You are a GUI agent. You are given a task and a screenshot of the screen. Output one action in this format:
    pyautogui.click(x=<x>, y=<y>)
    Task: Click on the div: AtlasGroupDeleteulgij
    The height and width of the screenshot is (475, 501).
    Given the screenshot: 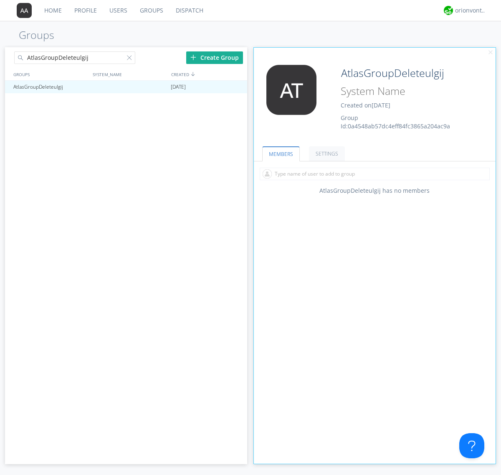 What is the action you would take?
    pyautogui.click(x=50, y=87)
    